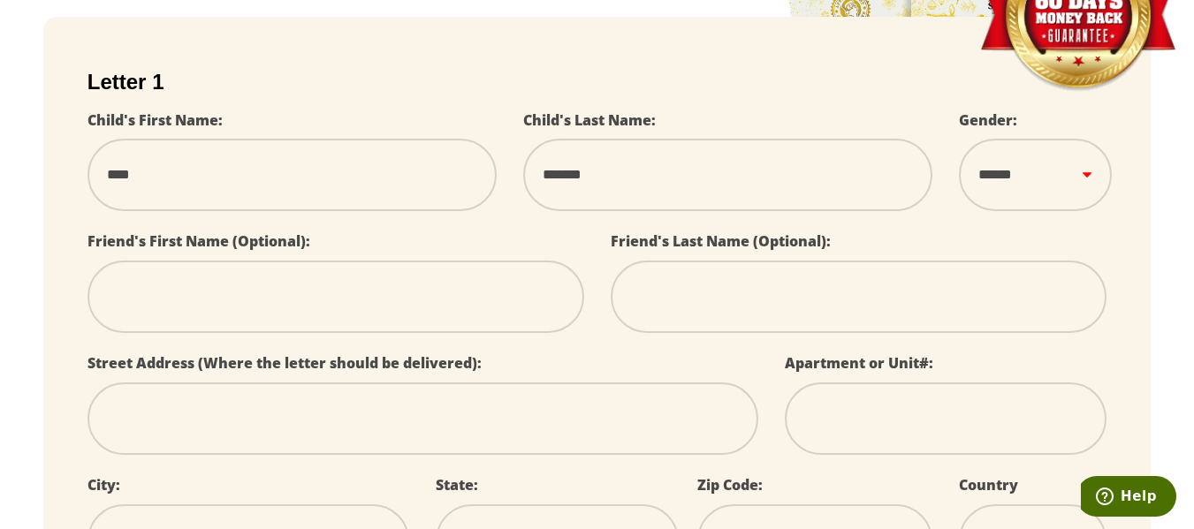  I want to click on label: Child's First Name:, so click(155, 120).